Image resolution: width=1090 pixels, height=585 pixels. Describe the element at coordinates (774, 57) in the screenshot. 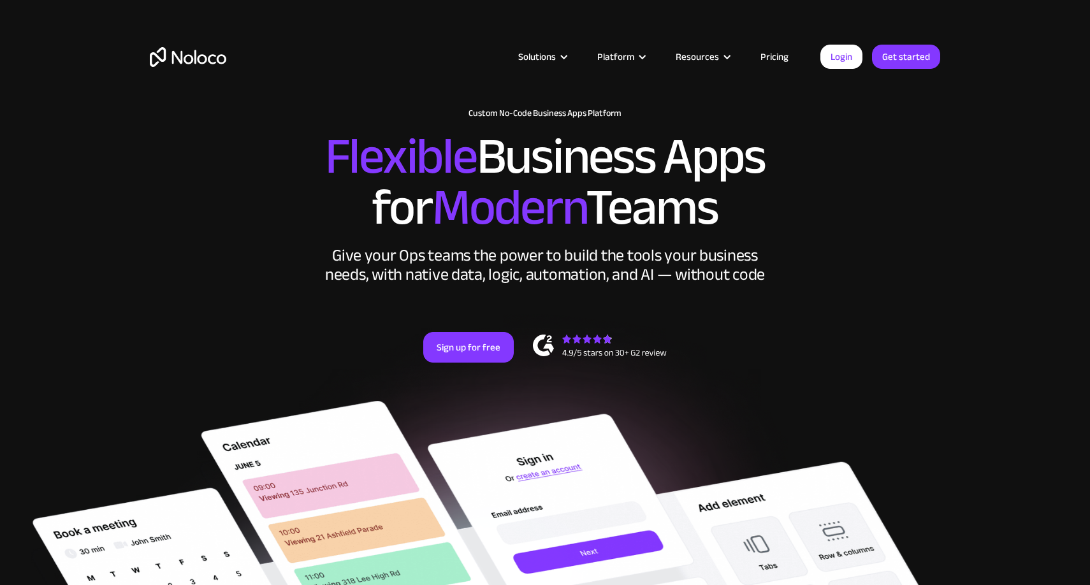

I see `a: Pricing` at that location.